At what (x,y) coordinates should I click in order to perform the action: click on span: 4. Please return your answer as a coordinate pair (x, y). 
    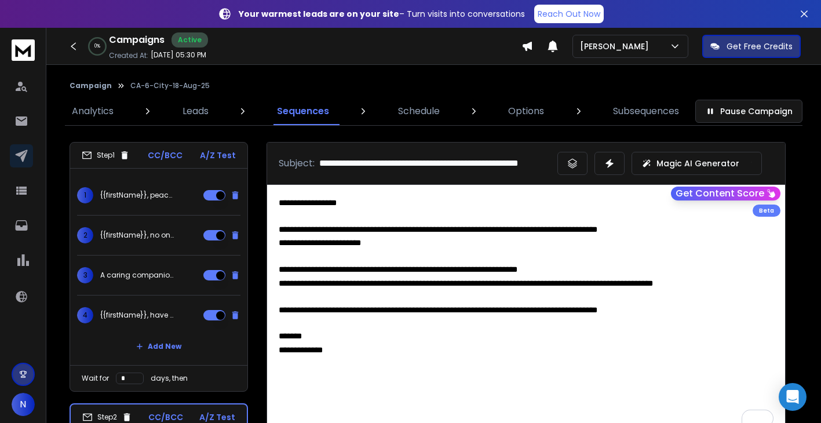
    Looking at the image, I should click on (85, 315).